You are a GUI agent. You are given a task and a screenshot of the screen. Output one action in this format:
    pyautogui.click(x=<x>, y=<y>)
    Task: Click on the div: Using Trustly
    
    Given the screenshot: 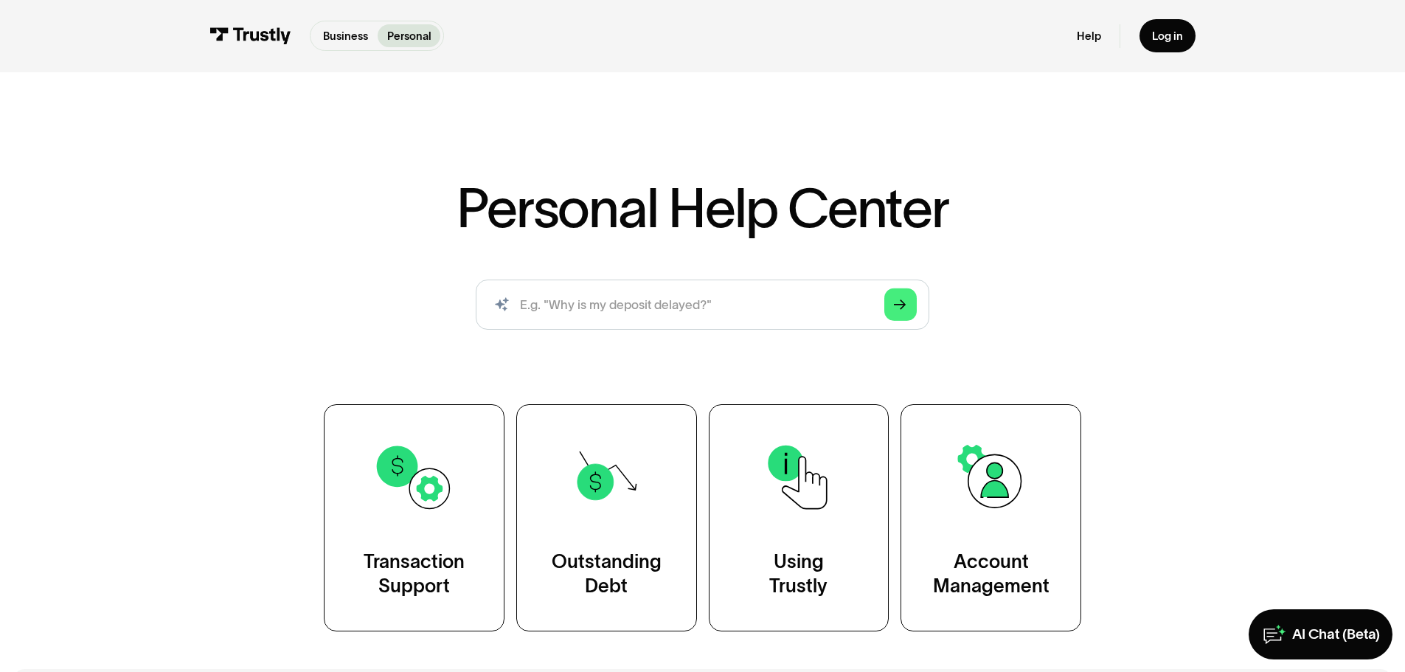 What is the action you would take?
    pyautogui.click(x=798, y=575)
    